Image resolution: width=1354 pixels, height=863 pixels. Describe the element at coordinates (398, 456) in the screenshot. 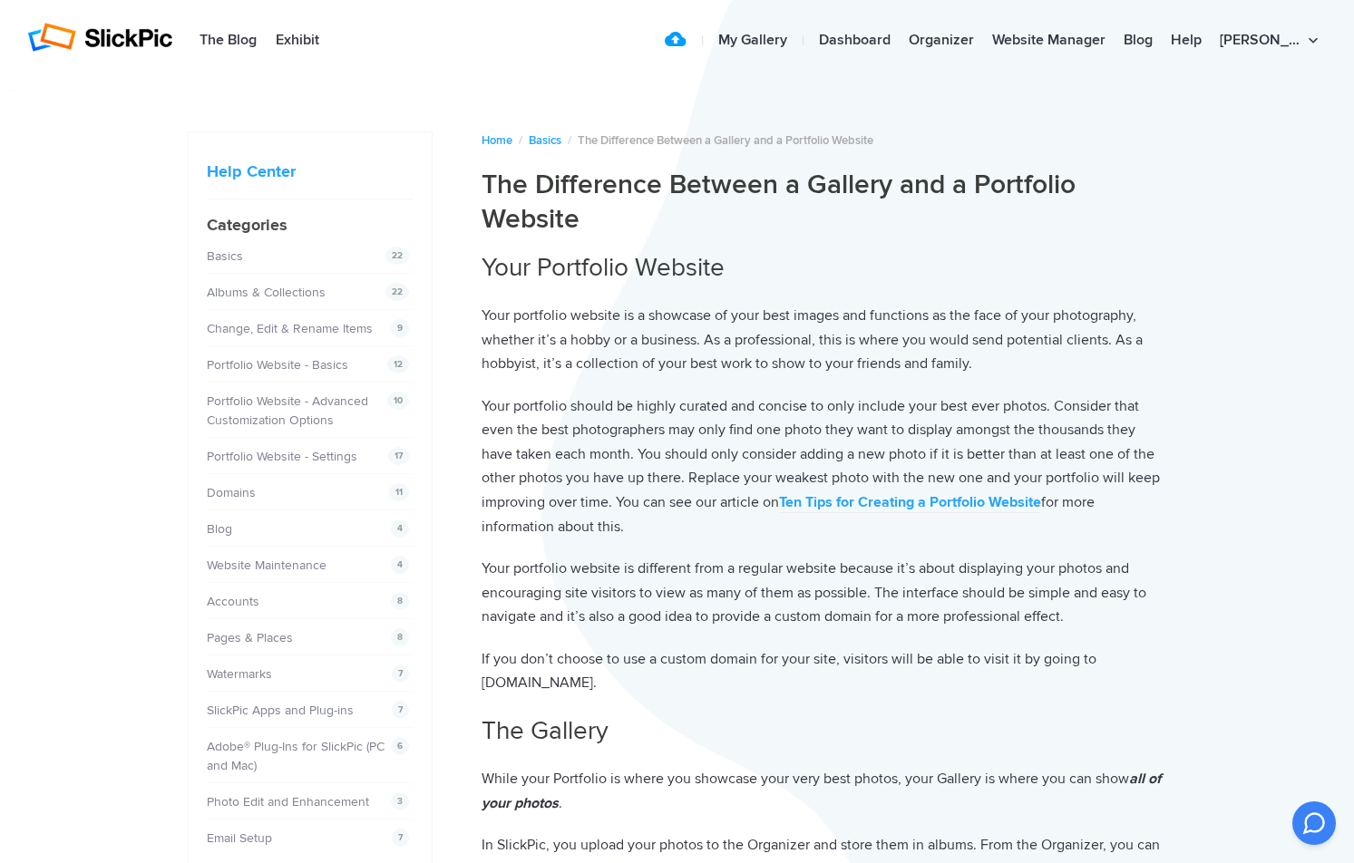

I see `span: 17` at that location.